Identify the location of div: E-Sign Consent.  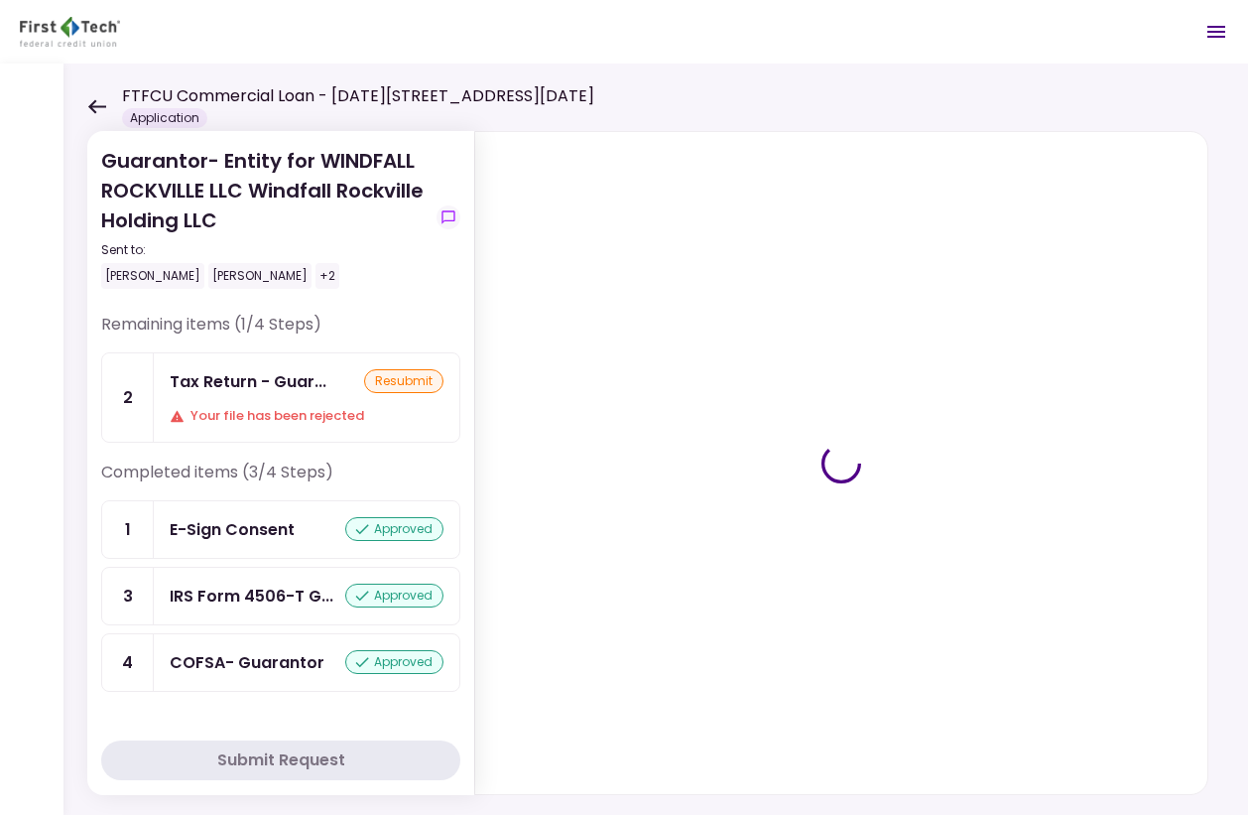
(232, 529).